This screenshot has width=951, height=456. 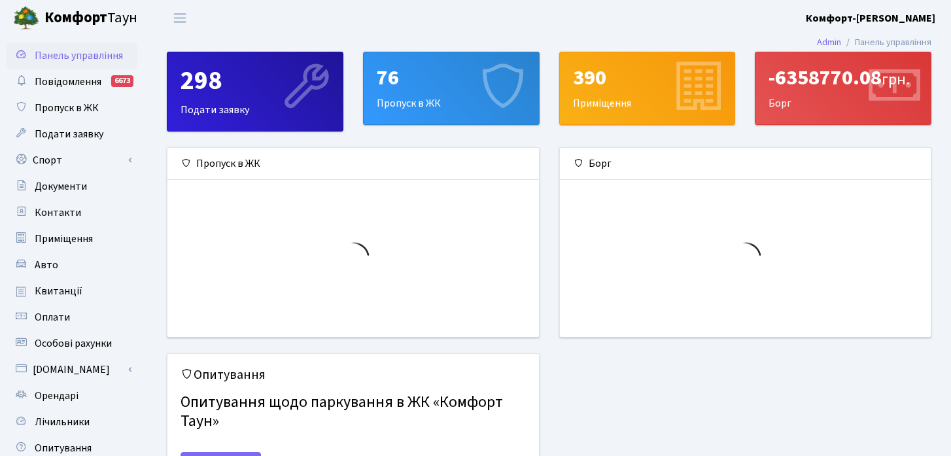 What do you see at coordinates (72, 396) in the screenshot?
I see `a: Орендарі` at bounding box center [72, 396].